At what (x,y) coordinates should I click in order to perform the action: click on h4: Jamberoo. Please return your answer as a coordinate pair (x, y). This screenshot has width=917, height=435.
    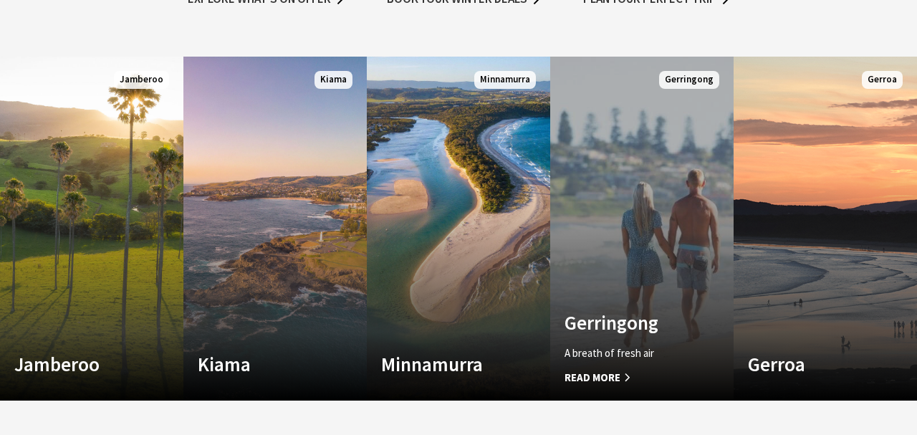
    Looking at the image, I should click on (78, 364).